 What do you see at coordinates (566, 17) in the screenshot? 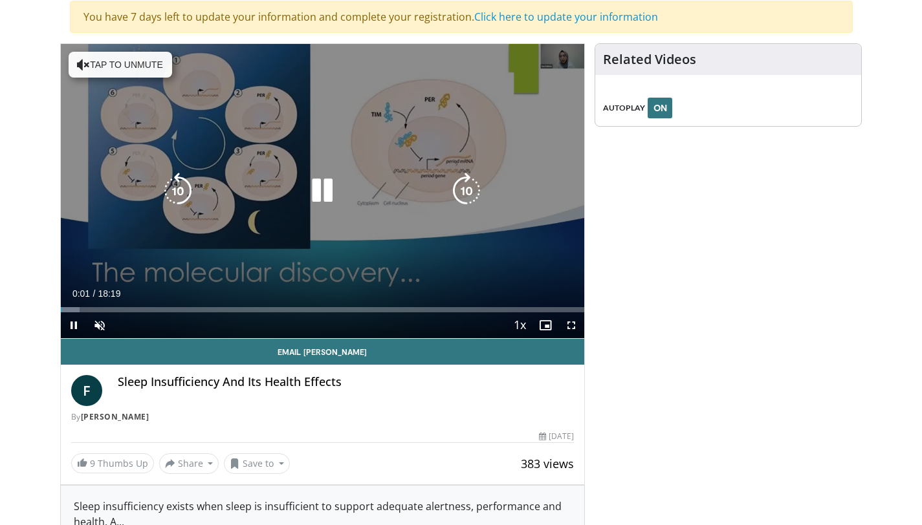
I see `a: Click here to update your information` at bounding box center [566, 17].